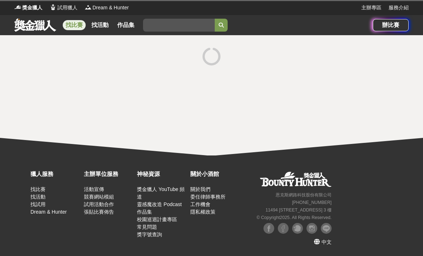 Image resolution: width=423 pixels, height=256 pixels. Describe the element at coordinates (294, 217) in the screenshot. I see `small: © Copyright 2025 . All Rights Reserved.` at that location.